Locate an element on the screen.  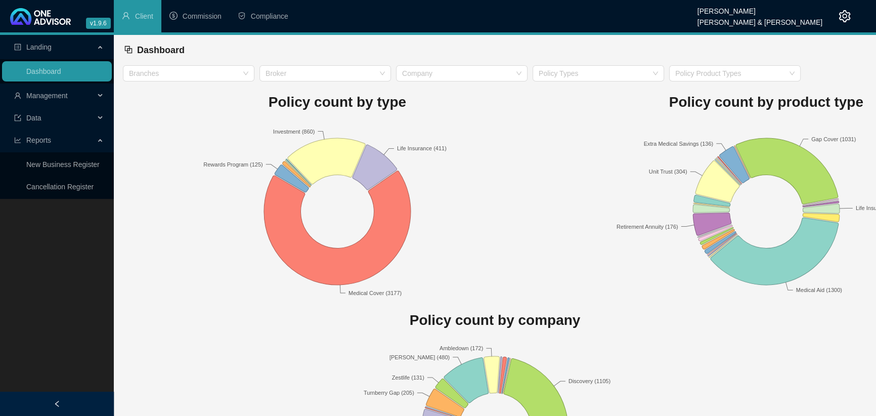
span: profile is located at coordinates (18, 47).